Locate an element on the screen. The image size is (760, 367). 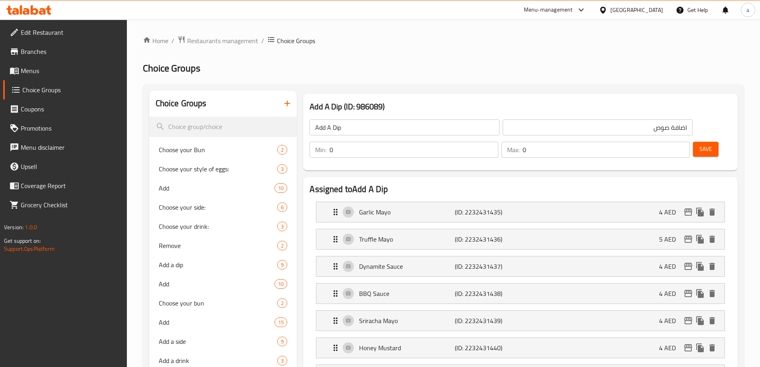
span: Restaurants management is located at coordinates (223, 41).